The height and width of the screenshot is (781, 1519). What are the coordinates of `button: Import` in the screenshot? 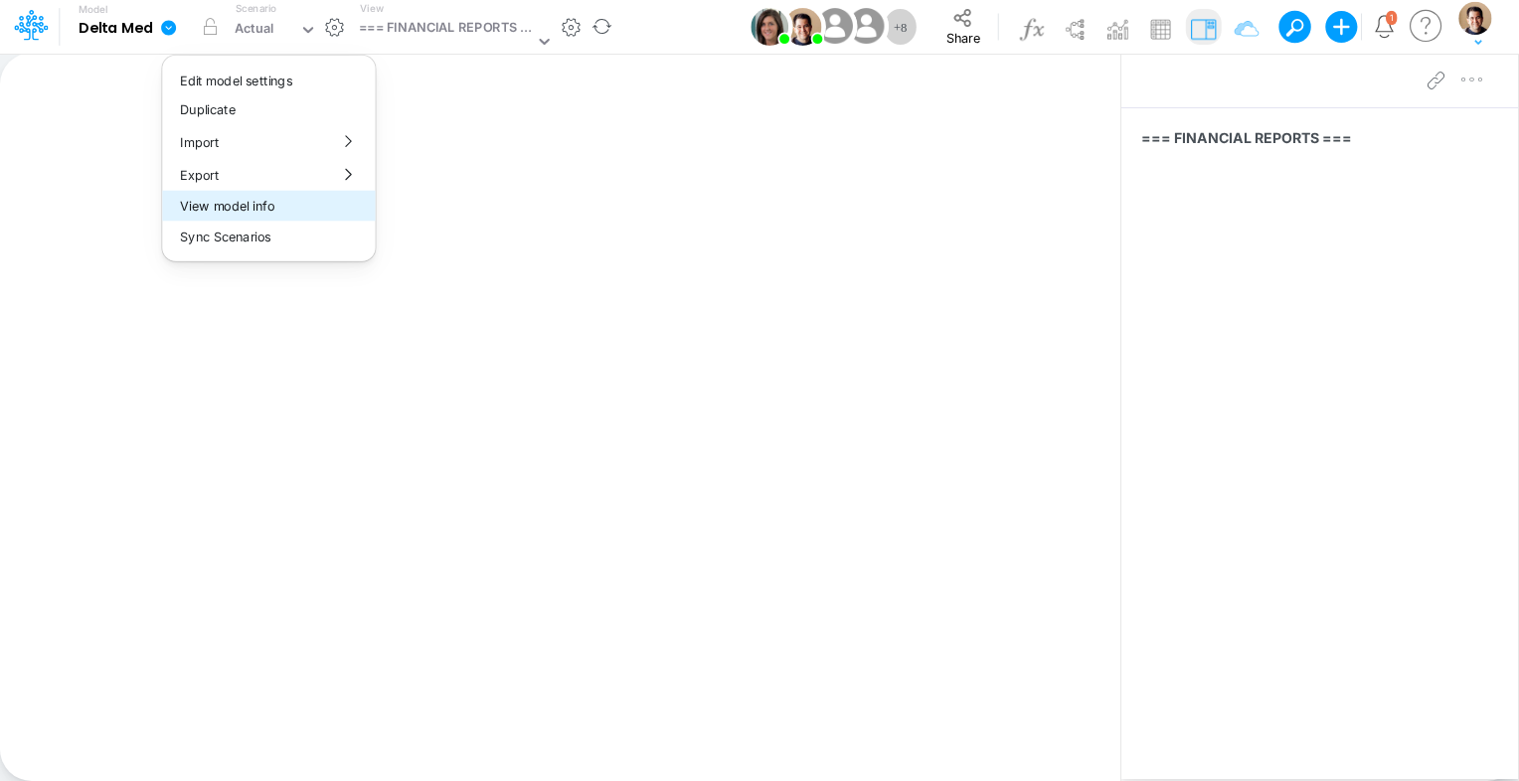 It's located at (268, 141).